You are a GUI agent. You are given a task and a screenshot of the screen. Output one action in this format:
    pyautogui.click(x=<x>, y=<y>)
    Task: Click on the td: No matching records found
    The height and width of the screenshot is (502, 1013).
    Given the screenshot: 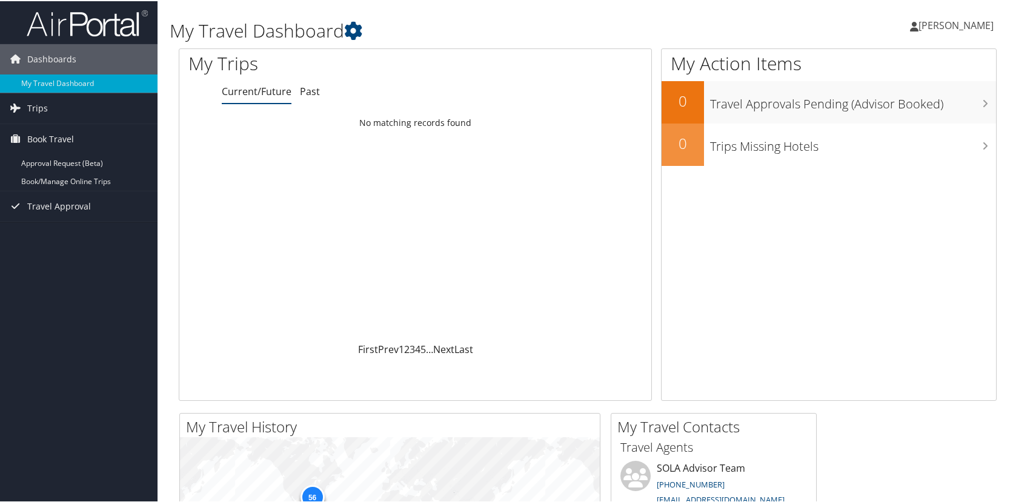 What is the action you would take?
    pyautogui.click(x=415, y=122)
    